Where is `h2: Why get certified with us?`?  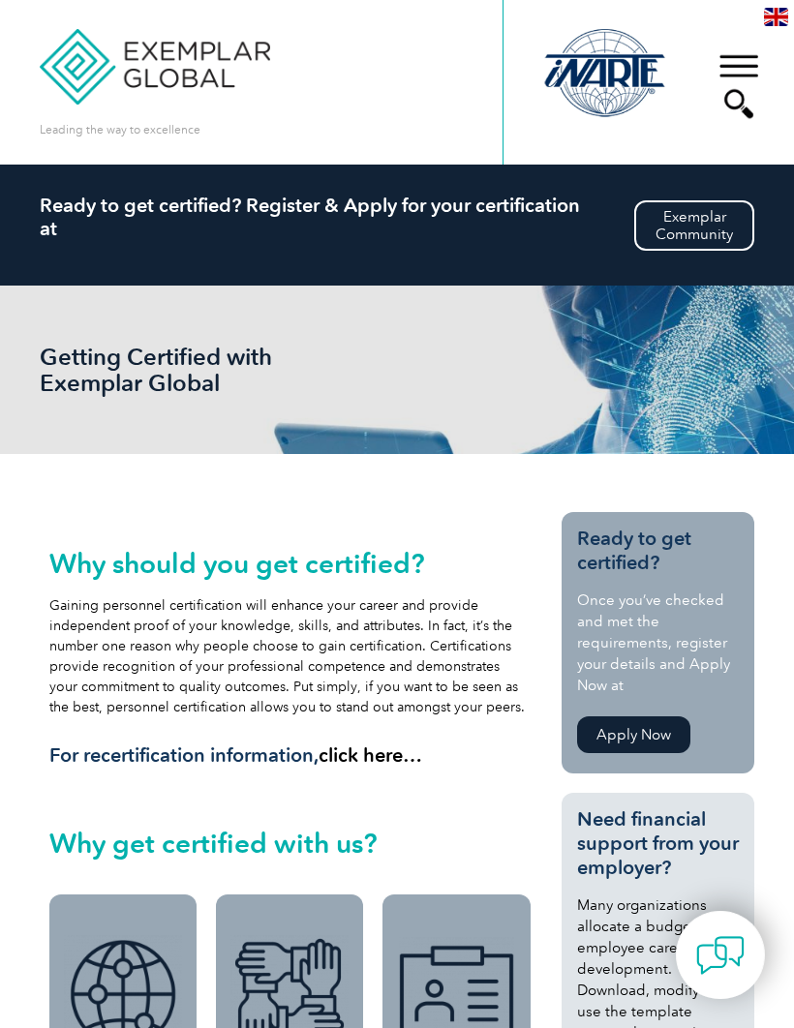 h2: Why get certified with us? is located at coordinates (289, 843).